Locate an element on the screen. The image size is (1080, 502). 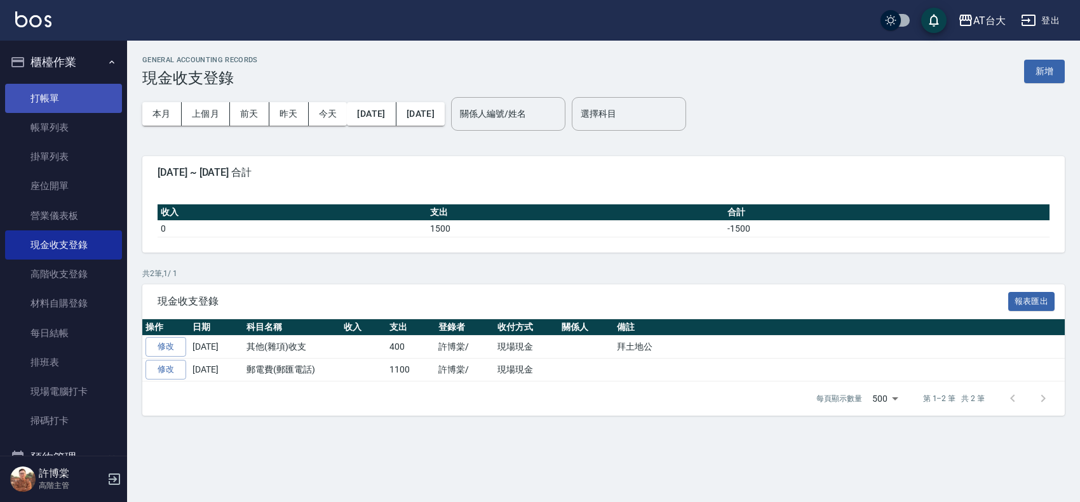
th: 登錄者 is located at coordinates (464, 328).